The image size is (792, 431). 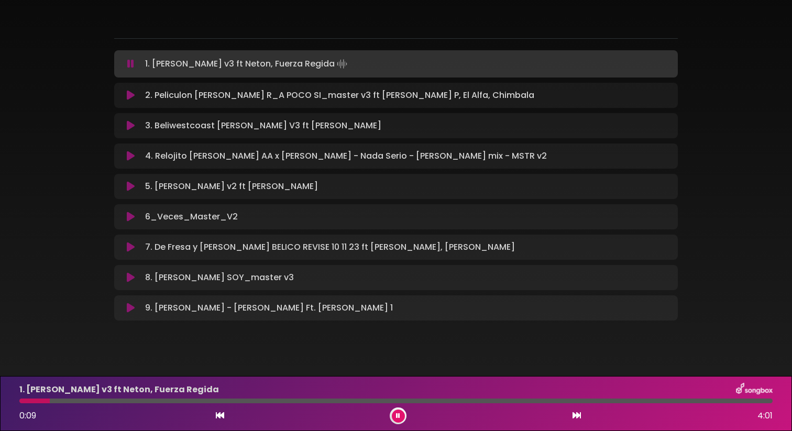 I want to click on img: waveform4.gif, so click(x=342, y=64).